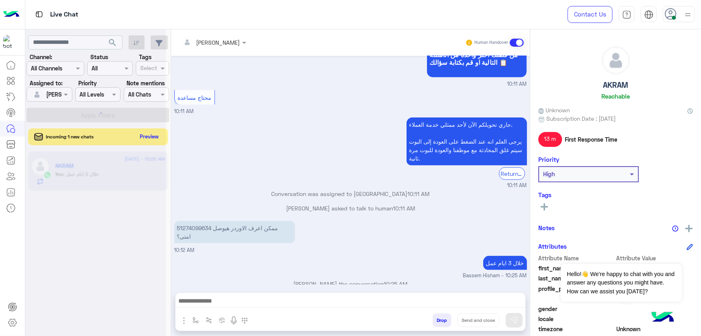 The width and height of the screenshot is (701, 336). Describe the element at coordinates (64, 14) in the screenshot. I see `p: Live Chat` at that location.